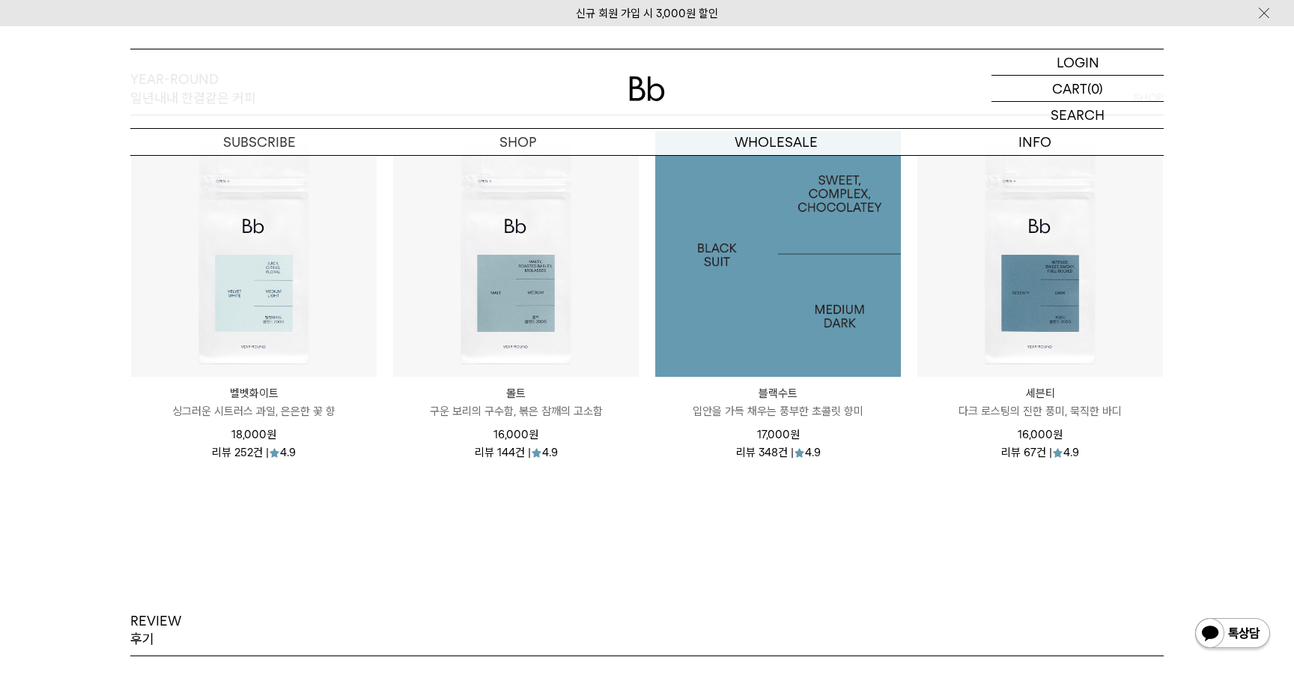  Describe the element at coordinates (516, 254) in the screenshot. I see `img: 몰트` at that location.